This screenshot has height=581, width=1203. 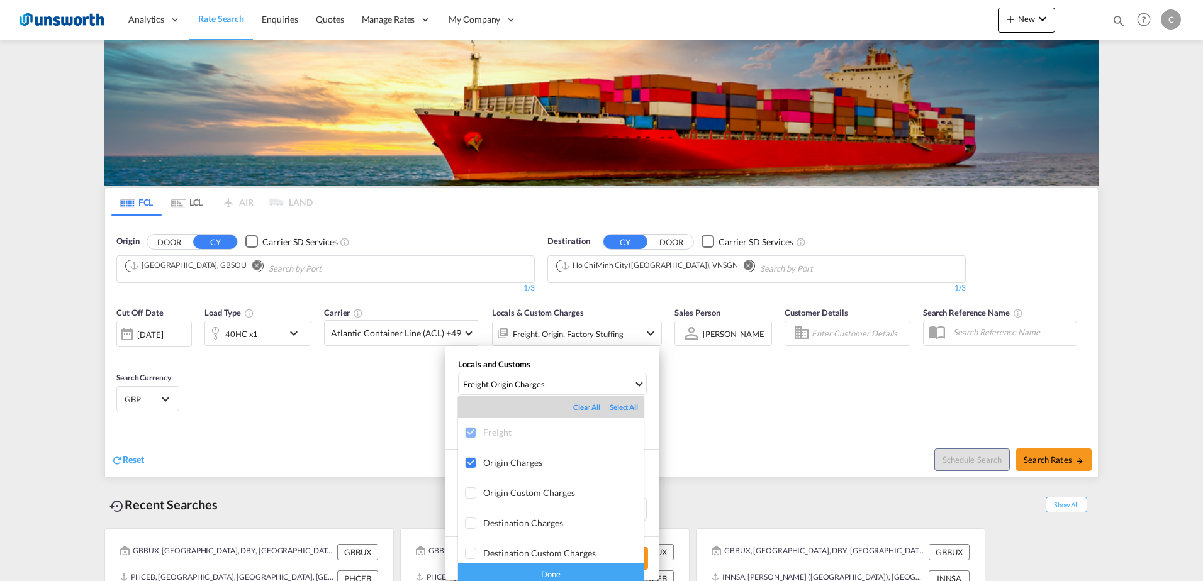 I want to click on div: Select All, so click(x=623, y=408).